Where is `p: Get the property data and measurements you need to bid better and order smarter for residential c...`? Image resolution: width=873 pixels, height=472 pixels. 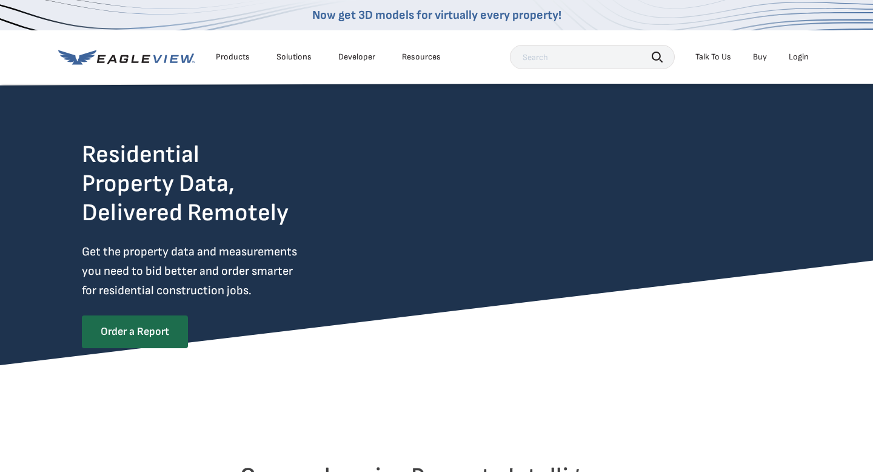 p: Get the property data and measurements you need to bid better and order smarter for residential c... is located at coordinates (215, 271).